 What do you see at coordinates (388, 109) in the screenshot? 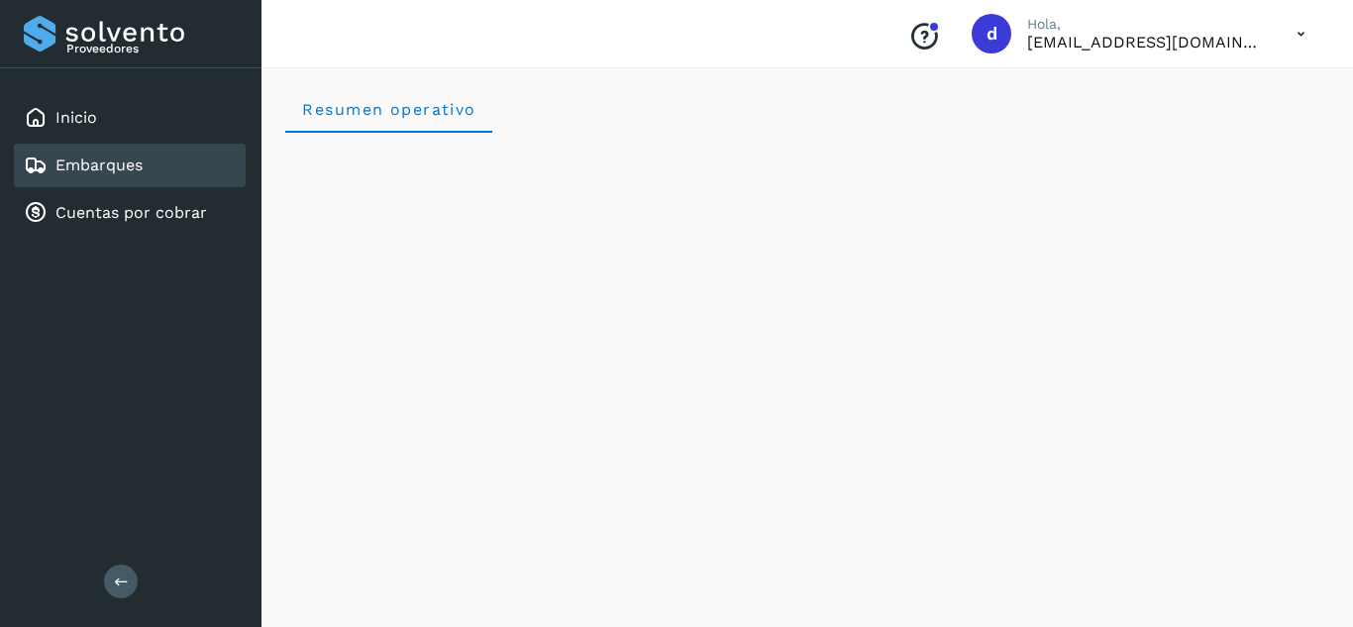
I see `span: Resumen operativo` at bounding box center [388, 109].